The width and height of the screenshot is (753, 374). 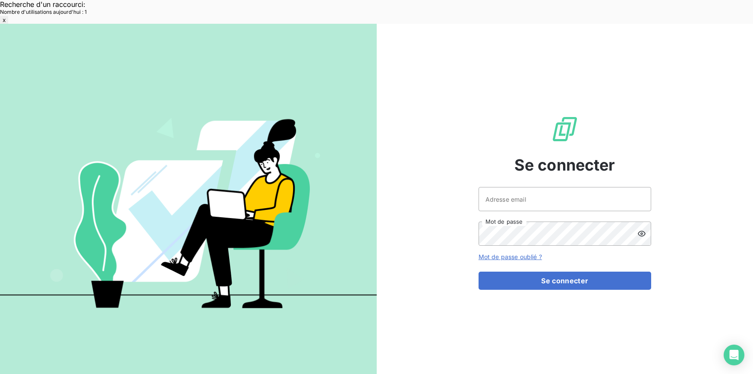 I want to click on span: Se connecter, so click(x=565, y=165).